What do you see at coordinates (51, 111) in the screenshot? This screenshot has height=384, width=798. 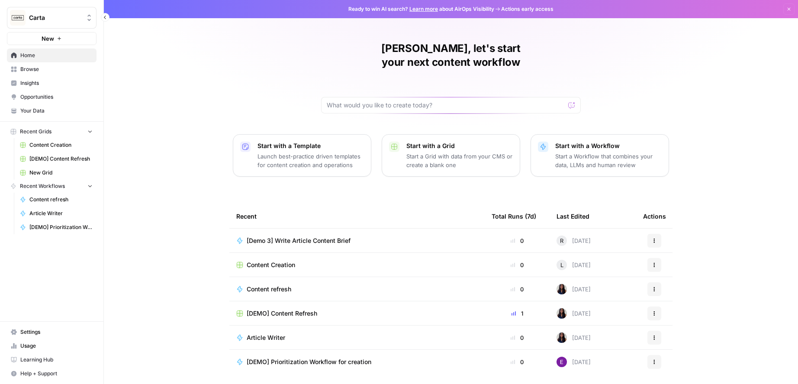 I see `a: Your Data` at bounding box center [51, 111].